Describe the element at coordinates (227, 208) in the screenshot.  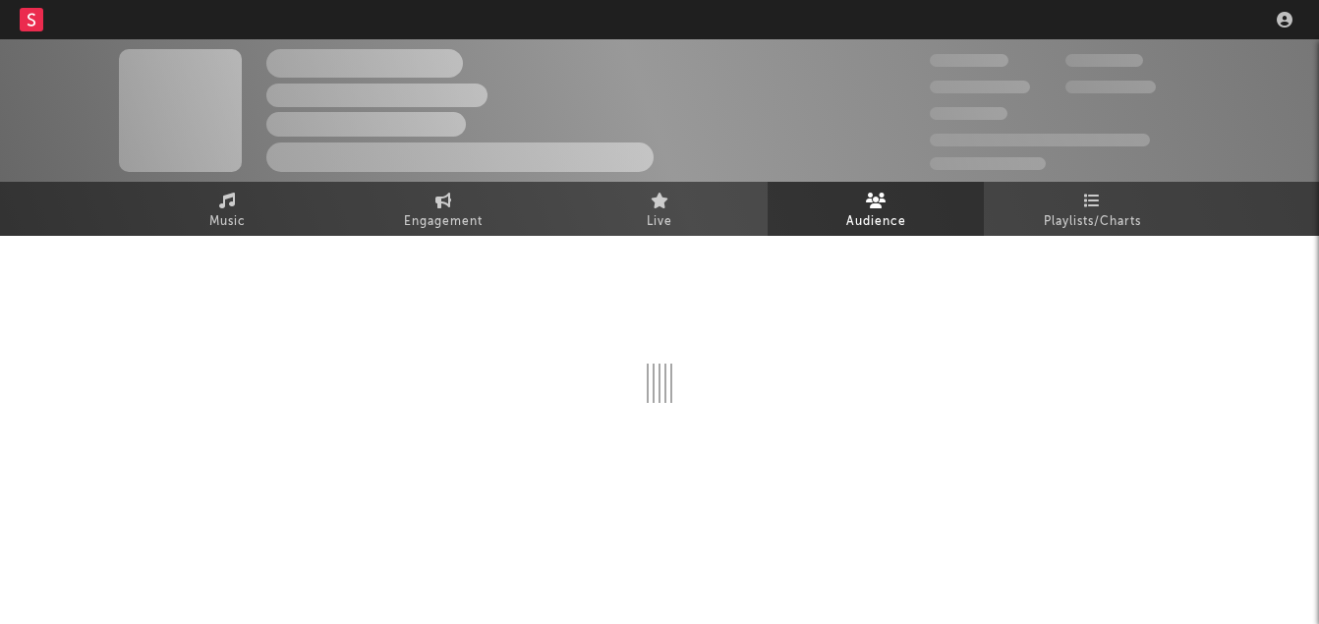
I see `a: Music` at that location.